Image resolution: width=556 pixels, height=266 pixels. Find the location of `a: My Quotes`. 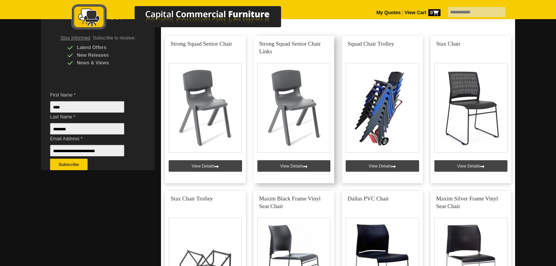

a: My Quotes is located at coordinates (389, 13).